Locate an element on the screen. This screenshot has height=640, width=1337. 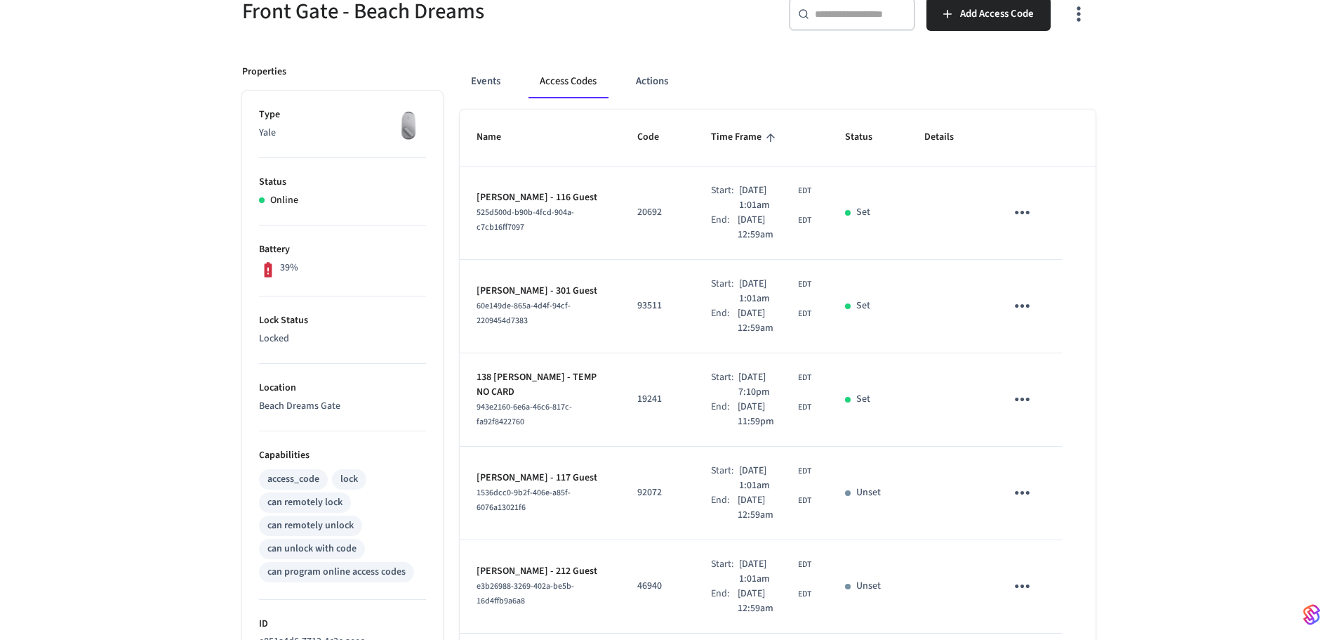
p: Online is located at coordinates (284, 200).